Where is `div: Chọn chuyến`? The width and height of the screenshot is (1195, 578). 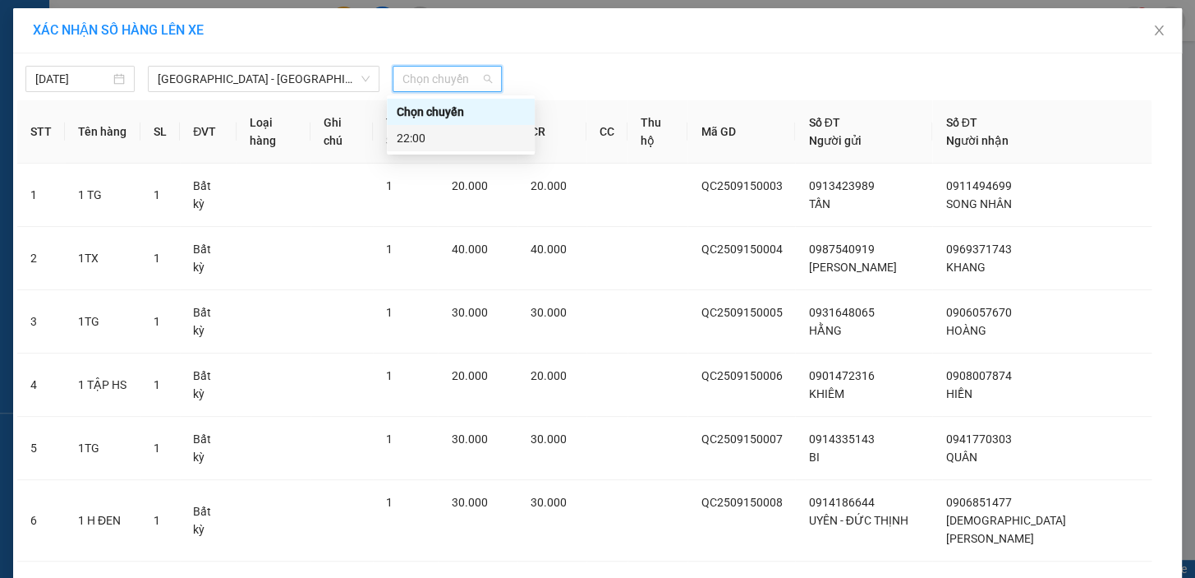 div: Chọn chuyến is located at coordinates (461, 112).